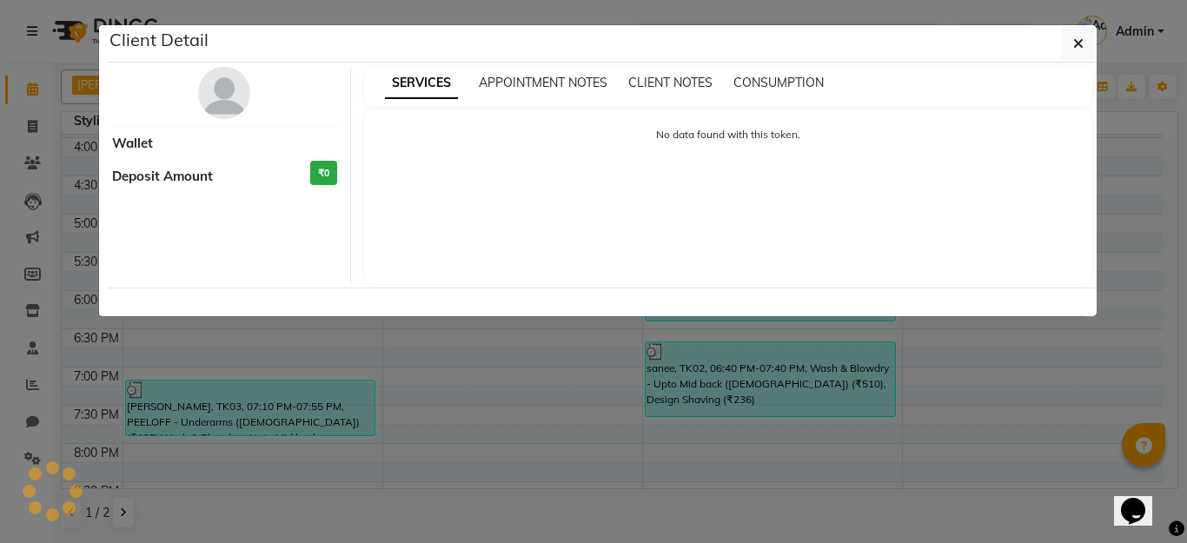 This screenshot has height=543, width=1187. Describe the element at coordinates (323, 173) in the screenshot. I see `h3: ₹0` at that location.